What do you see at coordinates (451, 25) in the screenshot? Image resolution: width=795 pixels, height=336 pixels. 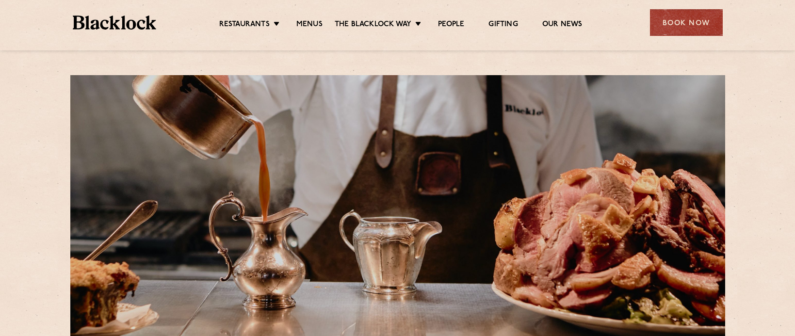 I see `a: People` at bounding box center [451, 25].